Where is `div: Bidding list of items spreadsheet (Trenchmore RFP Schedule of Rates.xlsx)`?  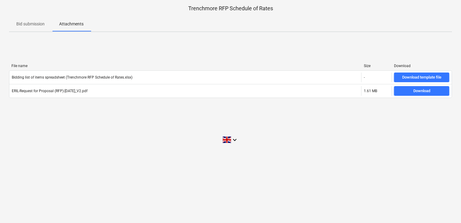 div: Bidding list of items spreadsheet (Trenchmore RFP Schedule of Rates.xlsx) is located at coordinates (72, 77).